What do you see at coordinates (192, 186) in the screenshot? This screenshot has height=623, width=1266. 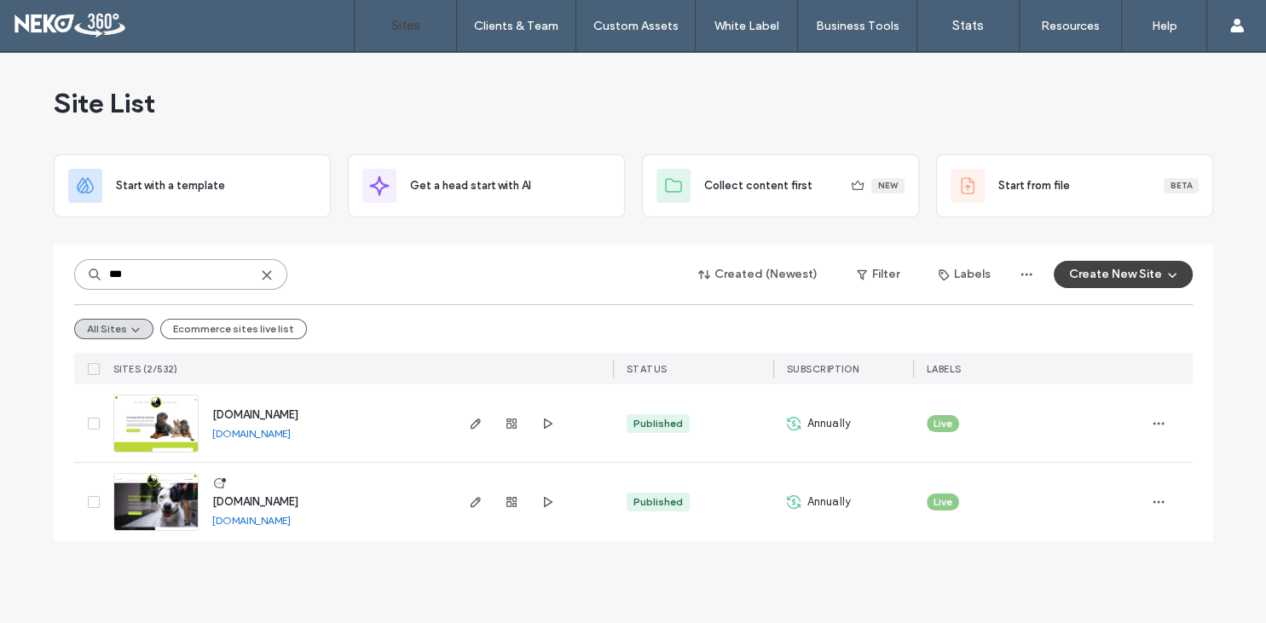 I see `div: Start with a template` at bounding box center [192, 186].